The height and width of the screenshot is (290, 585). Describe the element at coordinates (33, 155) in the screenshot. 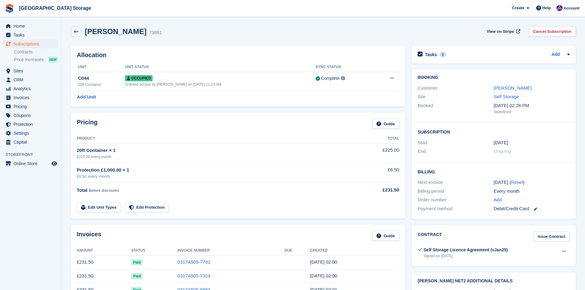

I see `span: Storefront` at that location.